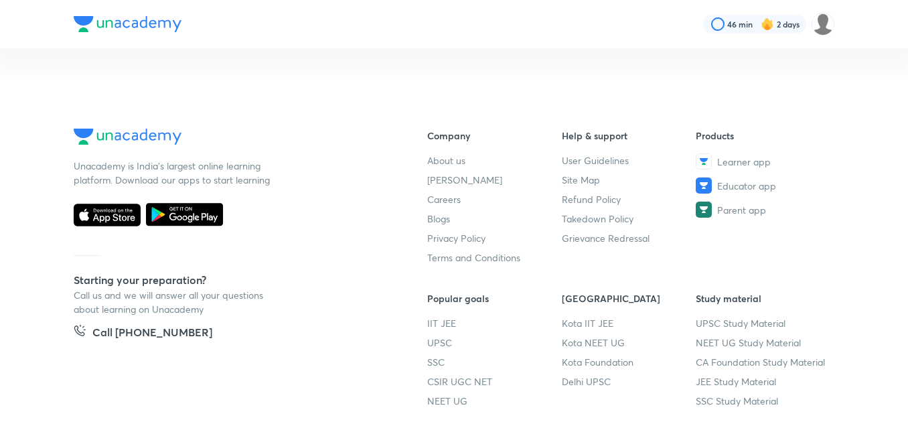 The image size is (908, 424). I want to click on a: Refund Policy, so click(629, 199).